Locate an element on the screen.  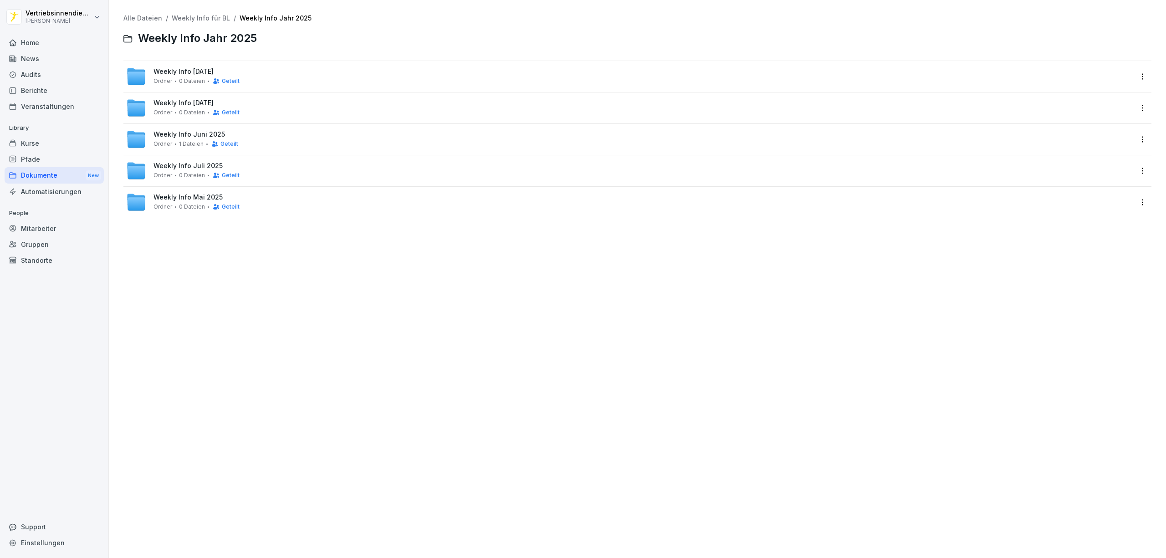
a: News is located at coordinates (54, 58).